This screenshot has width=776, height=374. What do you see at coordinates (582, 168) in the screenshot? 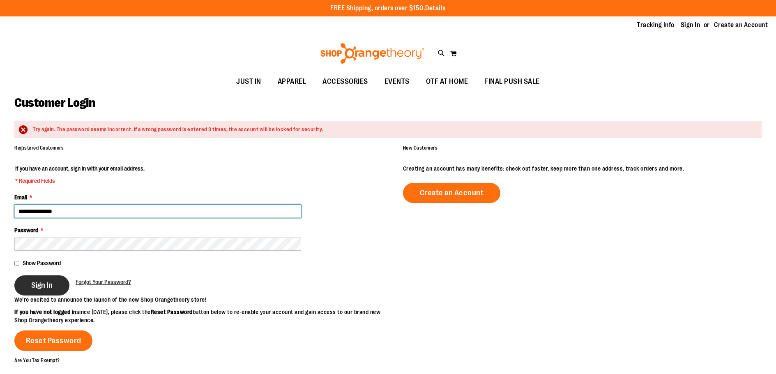
I see `p: Creating an account has many benefits: check out faster, keep more than one address, track orders...` at bounding box center [582, 168].